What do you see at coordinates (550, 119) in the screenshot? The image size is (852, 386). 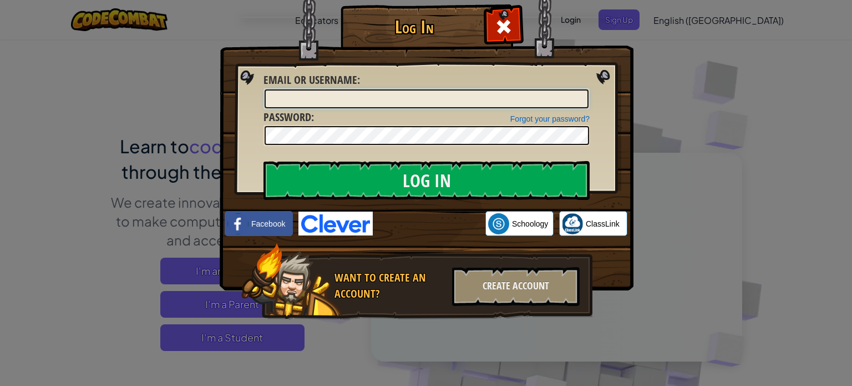 I see `a: Forgot your password?` at bounding box center [550, 119].